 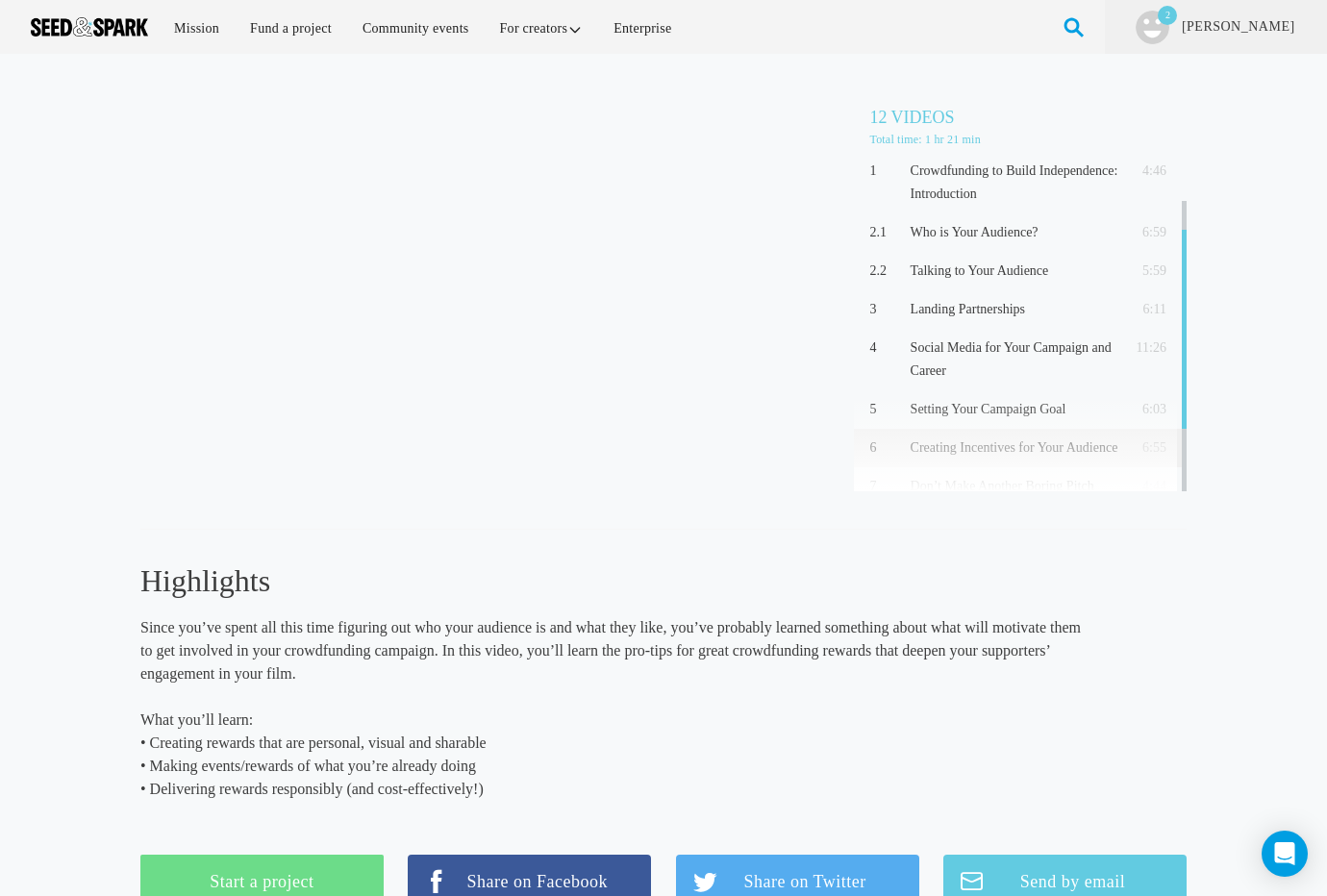 What do you see at coordinates (642, 28) in the screenshot?
I see `a: Enterprise` at bounding box center [642, 28].